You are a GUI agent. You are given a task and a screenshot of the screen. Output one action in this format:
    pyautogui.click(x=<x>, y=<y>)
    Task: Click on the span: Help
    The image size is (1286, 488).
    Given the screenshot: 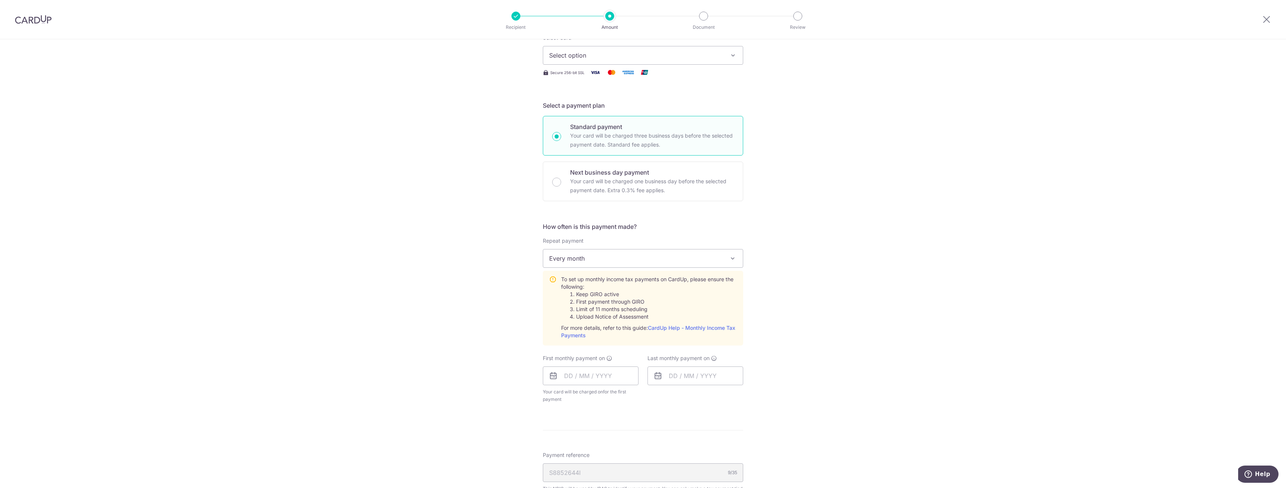 What is the action you would take?
    pyautogui.click(x=24, y=9)
    